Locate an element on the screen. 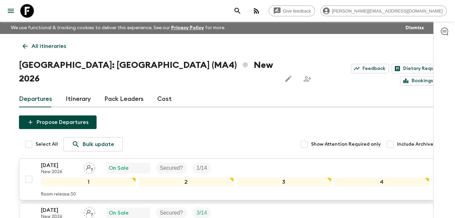  a: Itinerary is located at coordinates (78, 99).